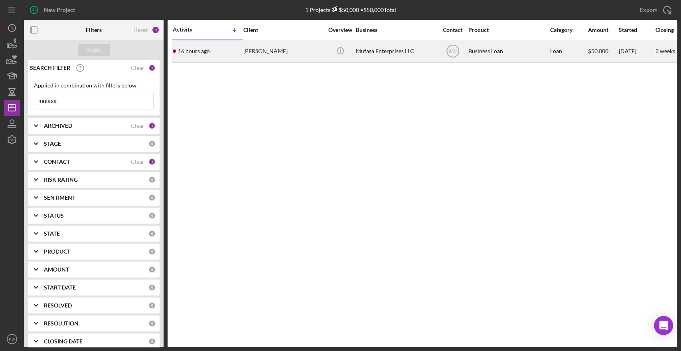 The width and height of the screenshot is (681, 351). Describe the element at coordinates (52, 233) in the screenshot. I see `b: STATE` at that location.